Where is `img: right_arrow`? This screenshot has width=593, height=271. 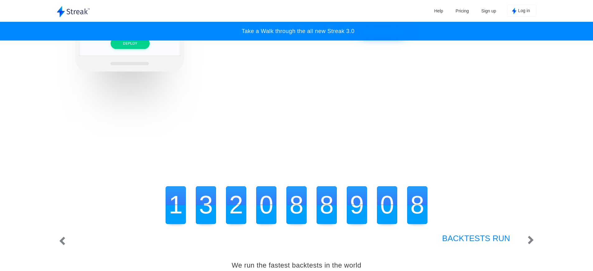
img: right_arrow is located at coordinates (531, 240).